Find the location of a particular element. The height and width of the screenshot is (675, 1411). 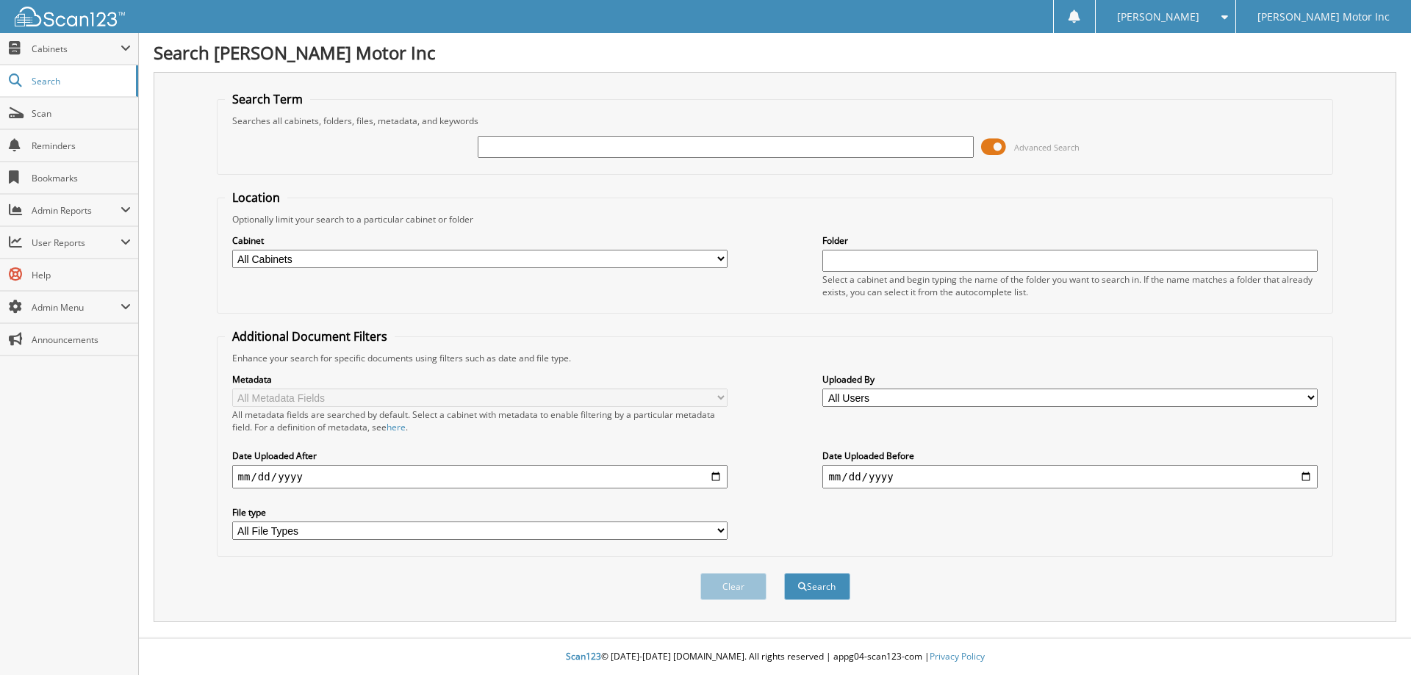

label: Cabinet is located at coordinates (480, 240).